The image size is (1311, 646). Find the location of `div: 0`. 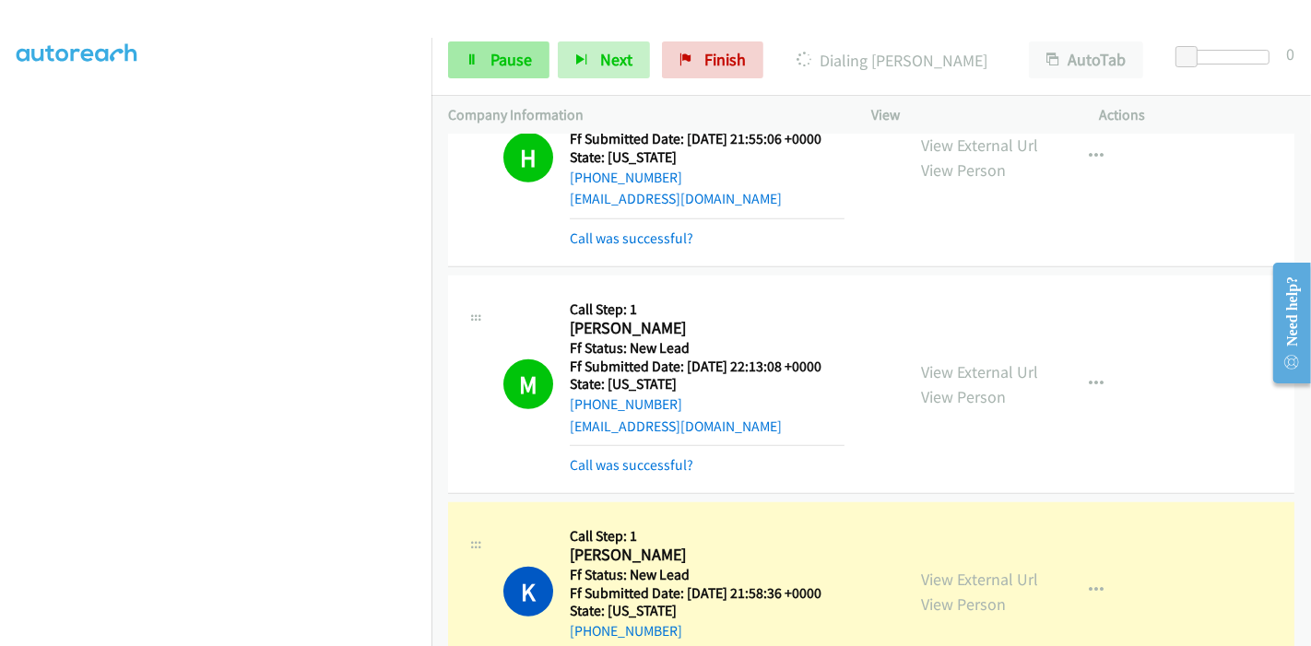

div: 0 is located at coordinates (1290, 53).